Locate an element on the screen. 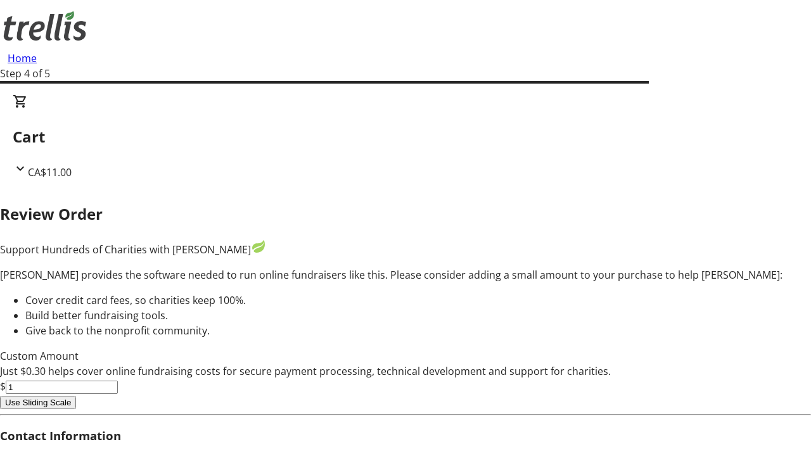 The width and height of the screenshot is (811, 456). span: CA$11.00 is located at coordinates (49, 172).